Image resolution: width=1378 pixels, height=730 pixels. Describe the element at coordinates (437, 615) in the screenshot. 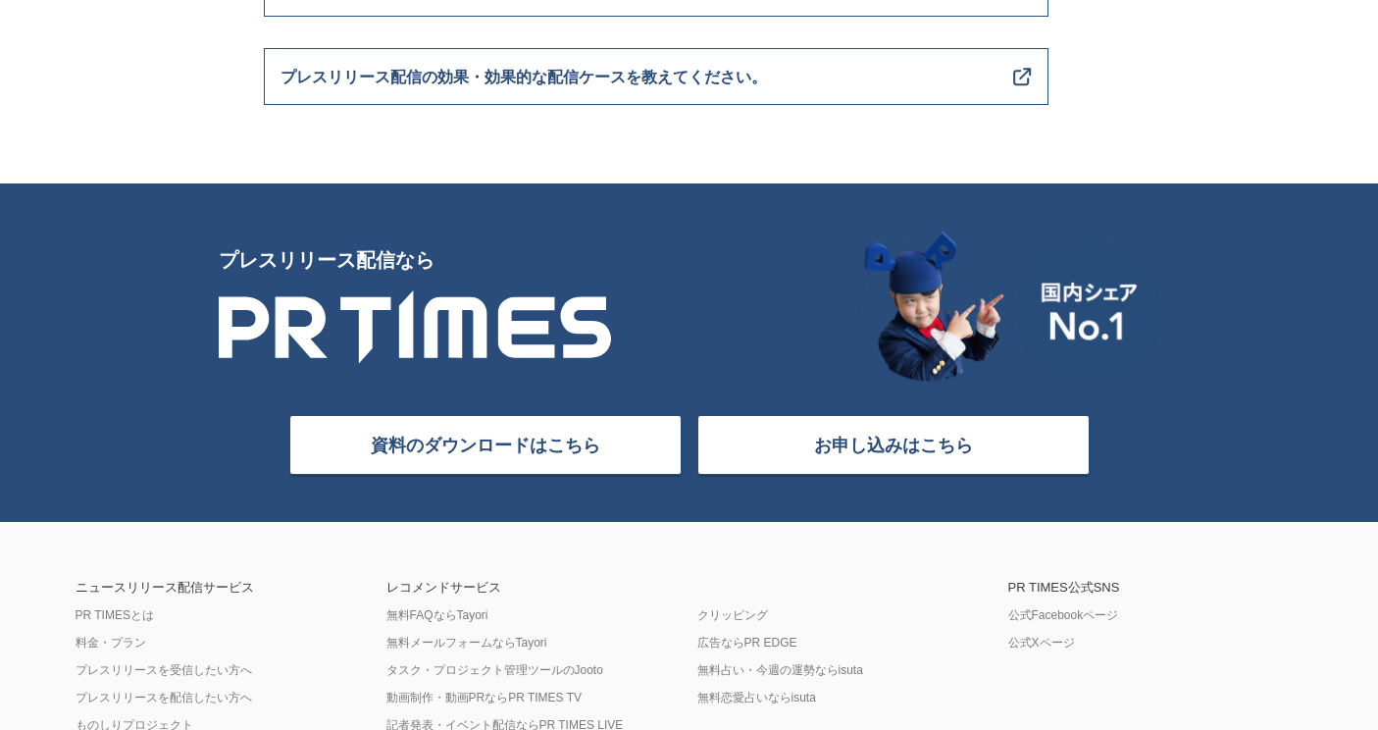

I see `a: 無料FAQならTayori` at that location.